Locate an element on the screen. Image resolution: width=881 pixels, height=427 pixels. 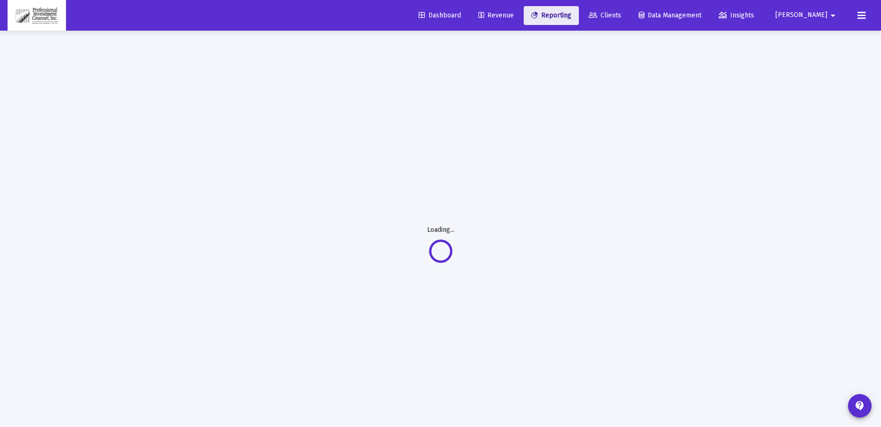
span: Data Management is located at coordinates (670, 15).